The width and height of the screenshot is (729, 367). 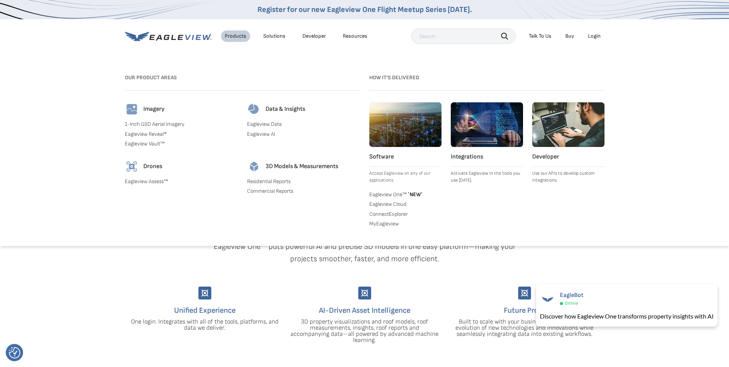 What do you see at coordinates (205, 310) in the screenshot?
I see `h4: Unified Experience` at bounding box center [205, 310].